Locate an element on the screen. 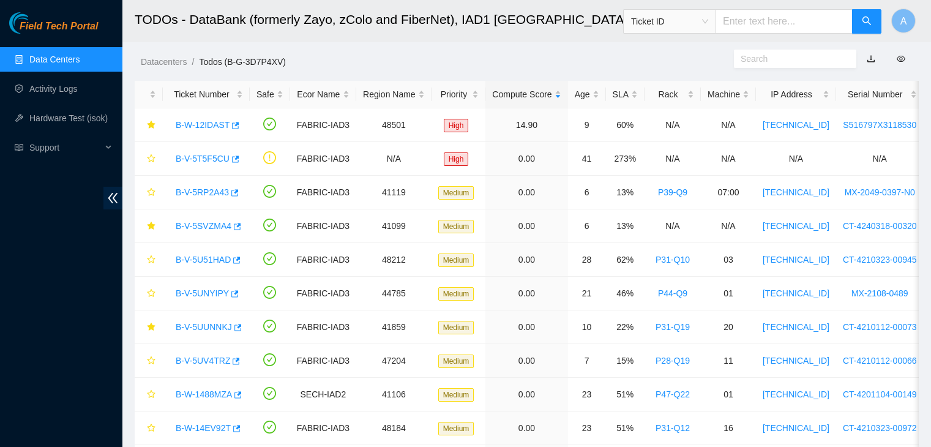  a: Akamai TechnologiesField Tech Portal is located at coordinates (53, 30).